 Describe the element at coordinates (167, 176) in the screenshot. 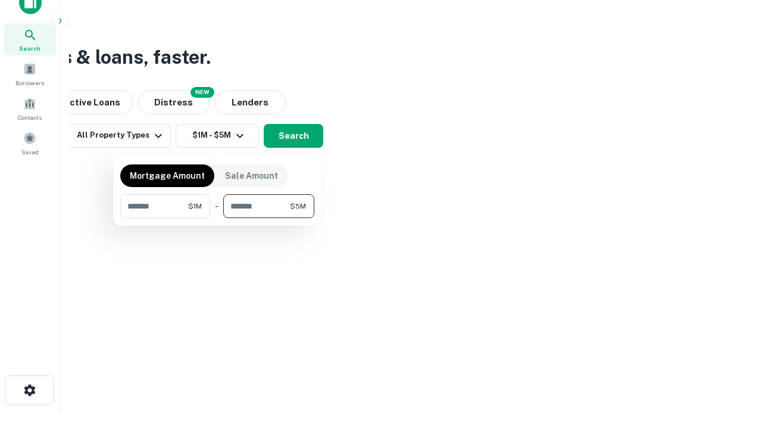

I see `p: Mortgage Amount` at that location.